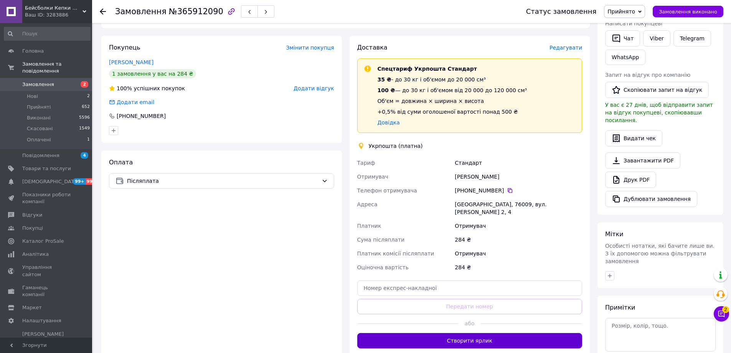 This screenshot has height=353, width=731. Describe the element at coordinates (47, 34) in the screenshot. I see `input: Пошук` at that location.